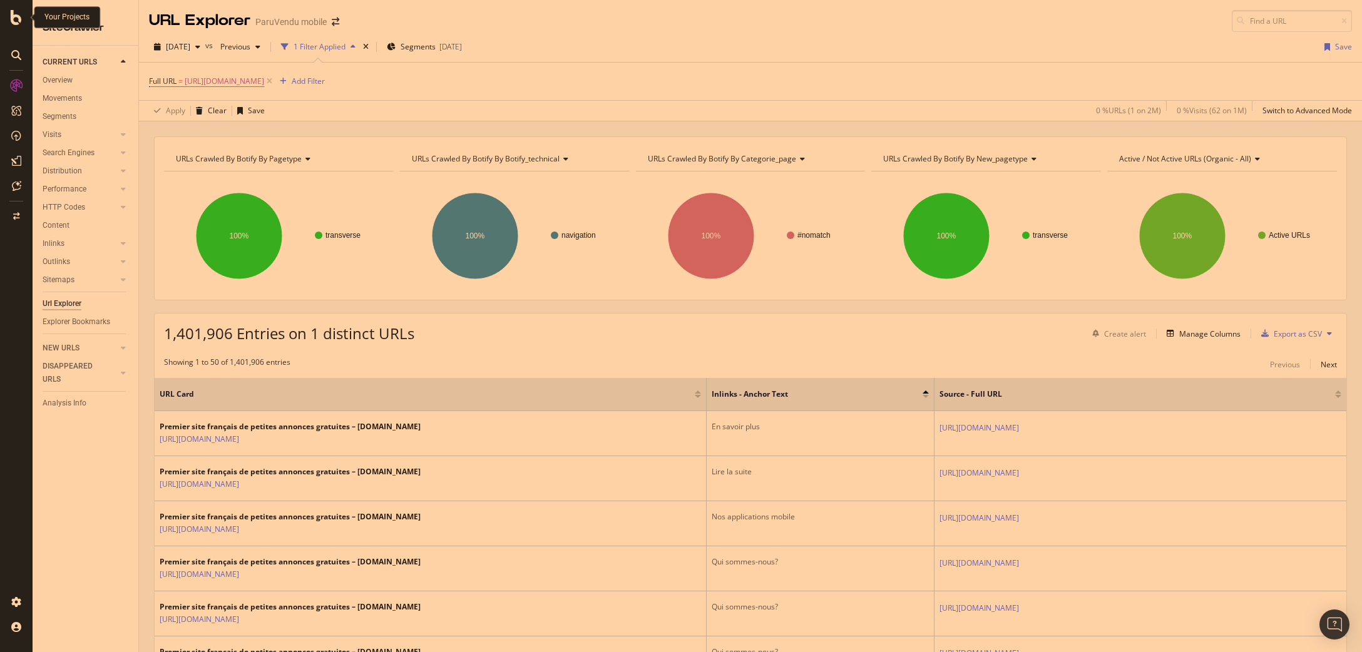 Image resolution: width=1362 pixels, height=652 pixels. I want to click on a: Explorer Bookmarks, so click(86, 322).